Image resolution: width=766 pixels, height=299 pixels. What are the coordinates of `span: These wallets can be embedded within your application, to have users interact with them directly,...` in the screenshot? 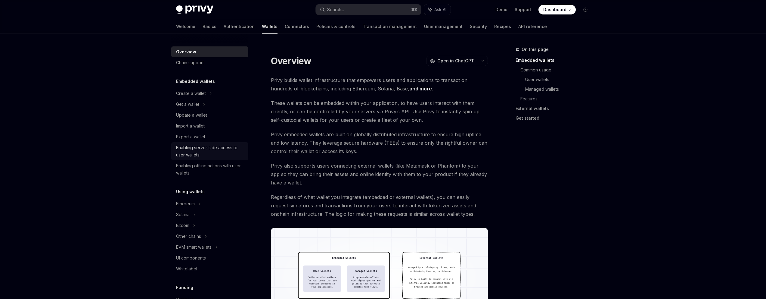 It's located at (379, 111).